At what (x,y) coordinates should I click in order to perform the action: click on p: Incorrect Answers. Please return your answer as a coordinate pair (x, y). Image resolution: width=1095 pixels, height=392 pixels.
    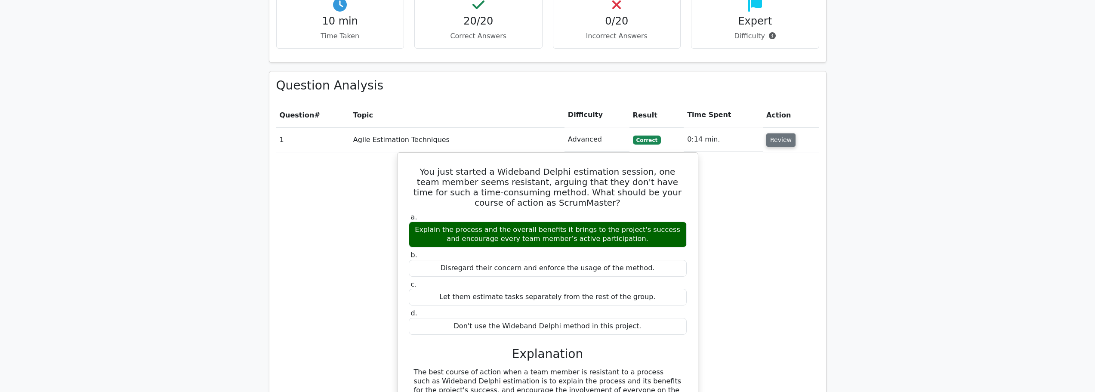
    Looking at the image, I should click on (617, 36).